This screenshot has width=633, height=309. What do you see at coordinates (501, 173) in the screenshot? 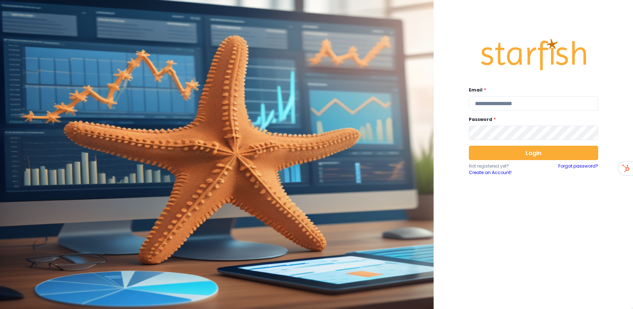
I see `a: Create an Account!` at bounding box center [501, 173].